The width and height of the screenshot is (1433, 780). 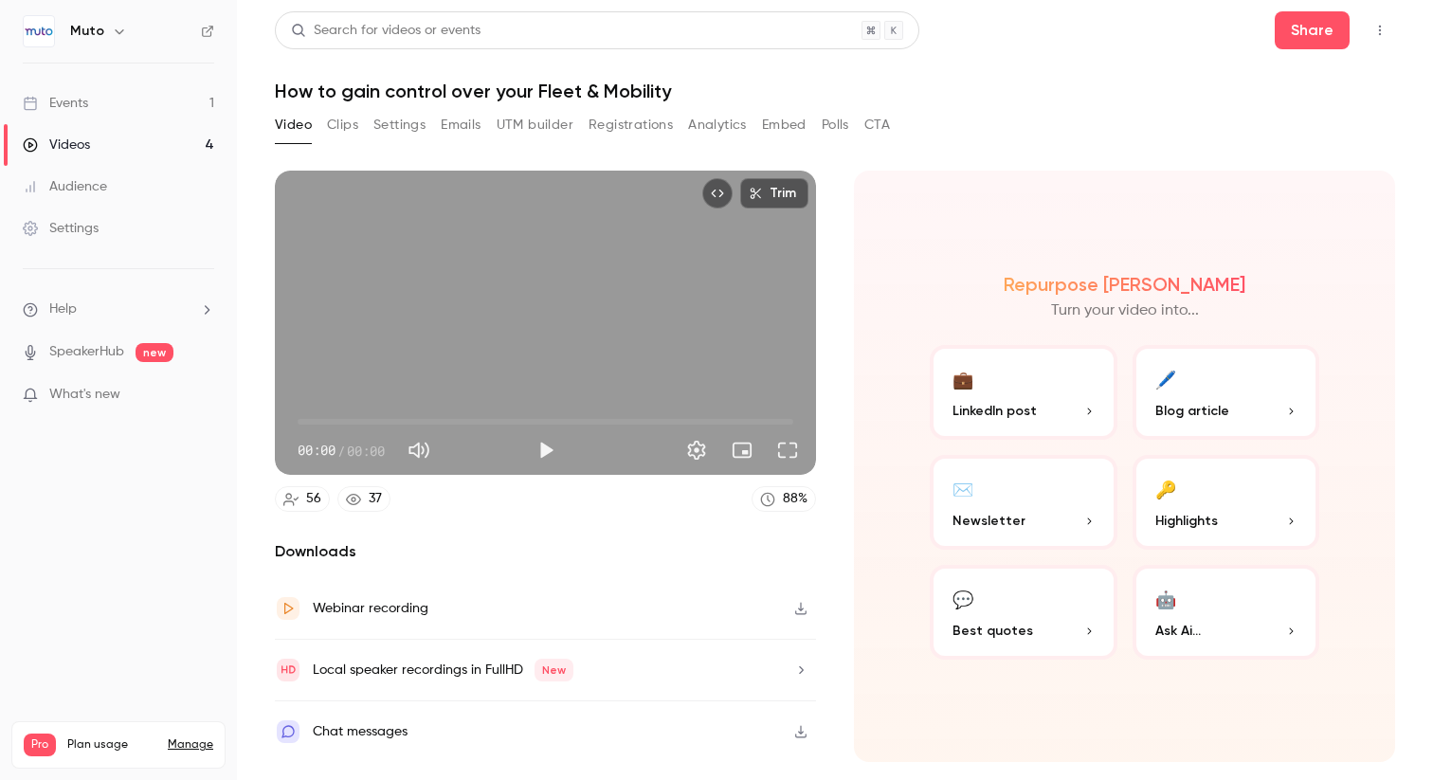 What do you see at coordinates (39, 31) in the screenshot?
I see `img: Muto` at bounding box center [39, 31].